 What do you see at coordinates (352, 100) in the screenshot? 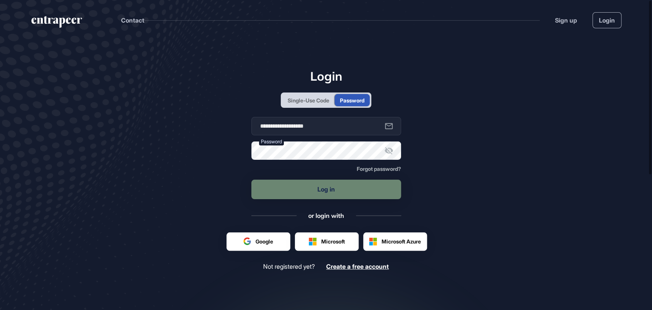
I see `div: Password` at bounding box center [352, 100].